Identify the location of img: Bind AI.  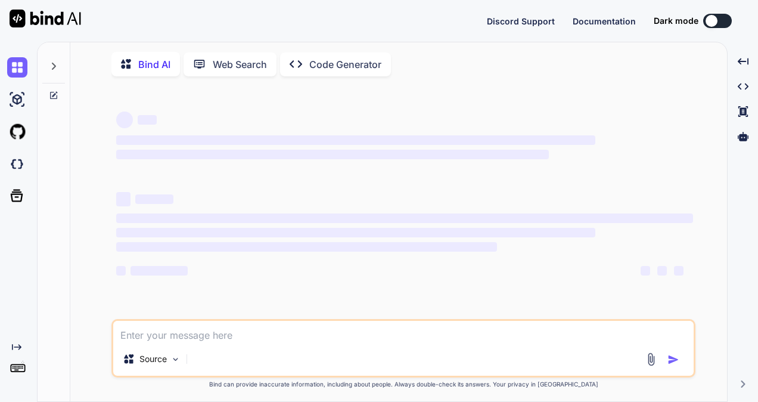
(45, 18).